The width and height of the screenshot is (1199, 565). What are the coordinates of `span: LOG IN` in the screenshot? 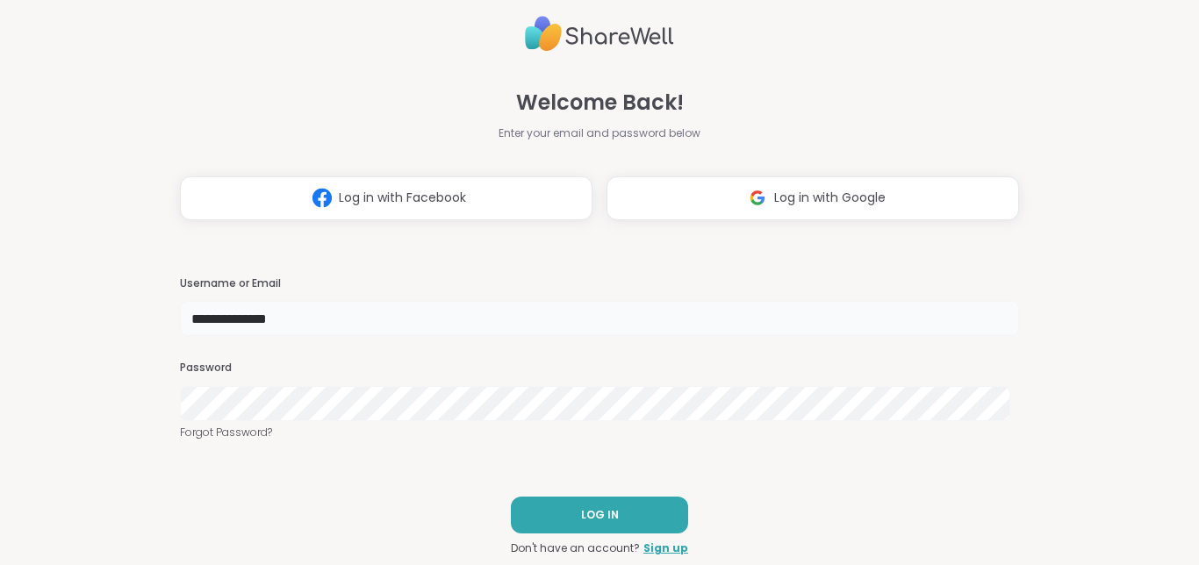 It's located at (599, 515).